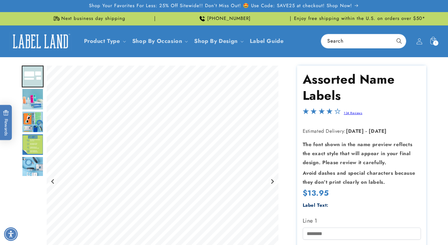 The image size is (448, 245). I want to click on button: Search, so click(400, 41).